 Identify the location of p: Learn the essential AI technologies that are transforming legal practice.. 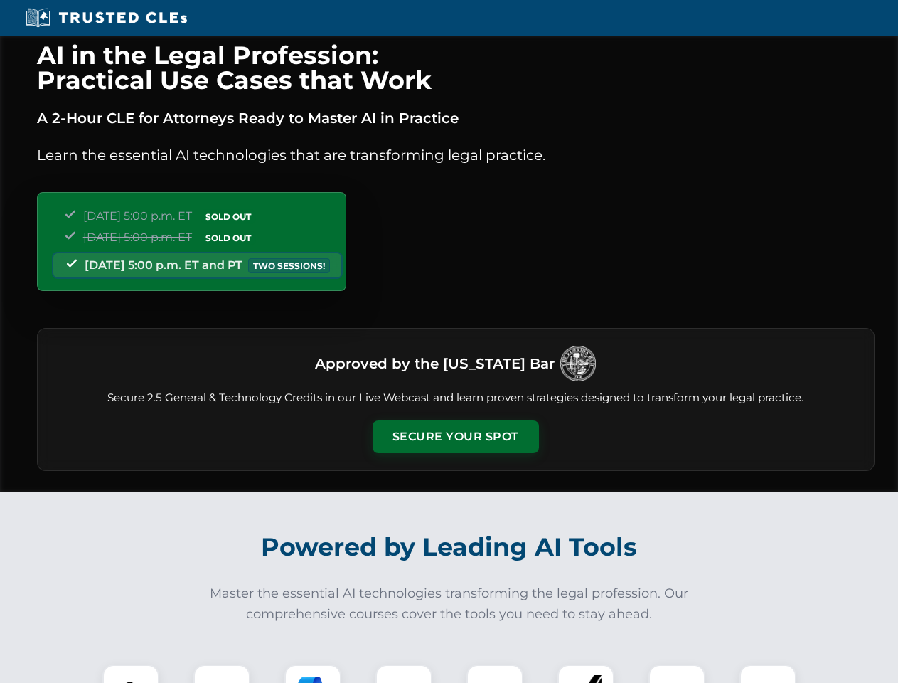
(456, 155).